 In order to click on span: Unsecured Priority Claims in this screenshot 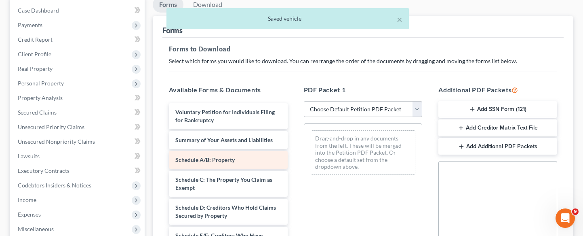, I will do `click(51, 126)`.